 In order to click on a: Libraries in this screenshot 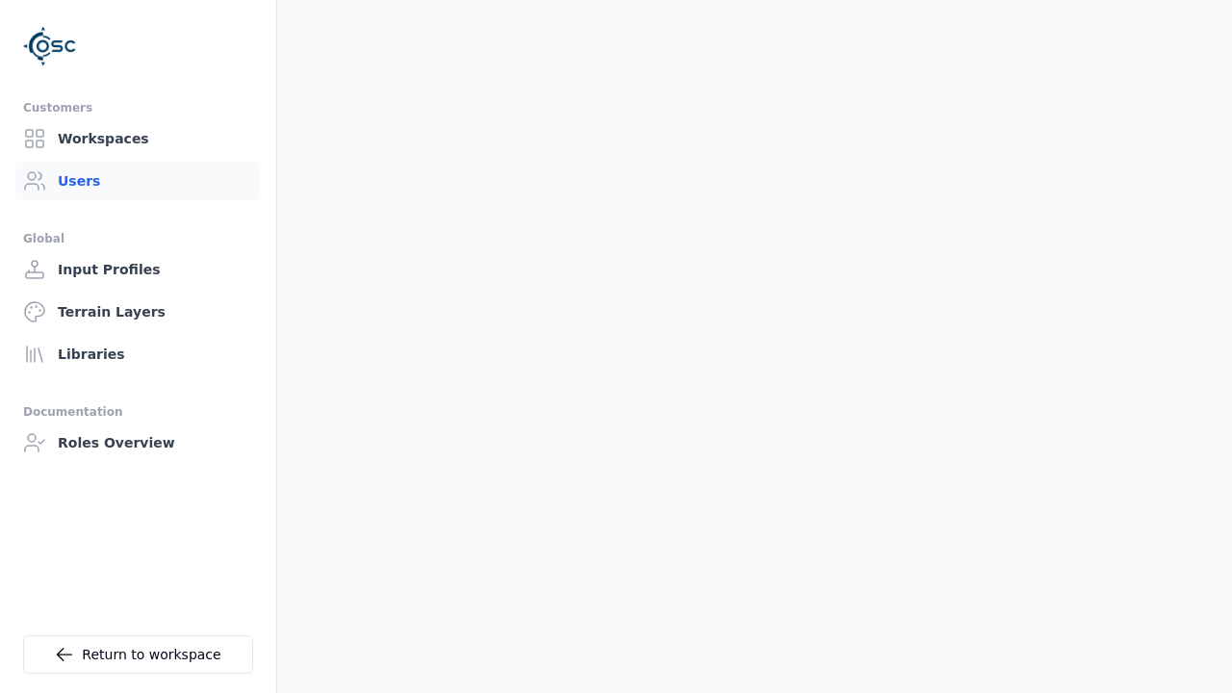, I will do `click(138, 354)`.